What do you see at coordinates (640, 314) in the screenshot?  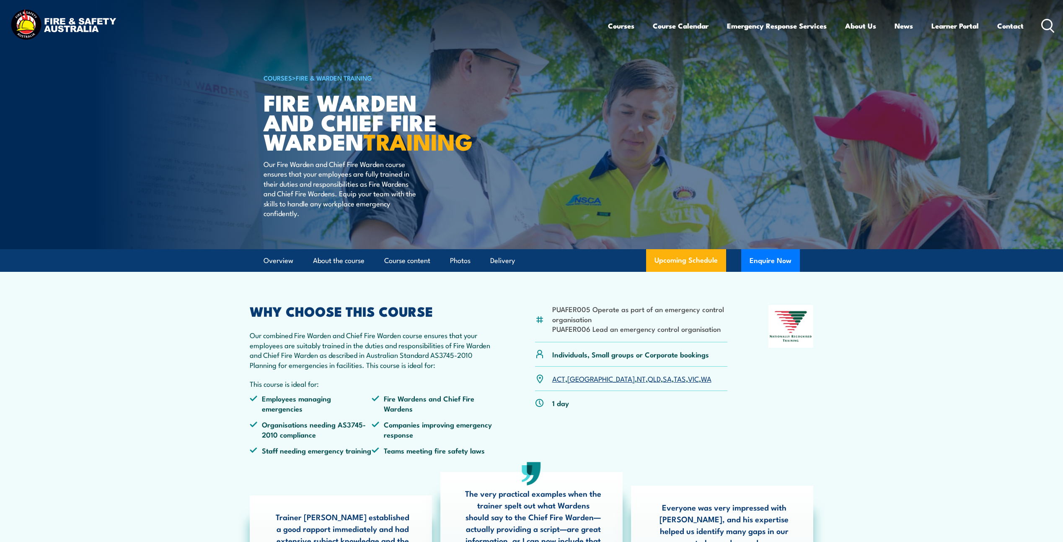 I see `li: PUAFER005 Operate as part of an emergency control organisation` at bounding box center [640, 314].